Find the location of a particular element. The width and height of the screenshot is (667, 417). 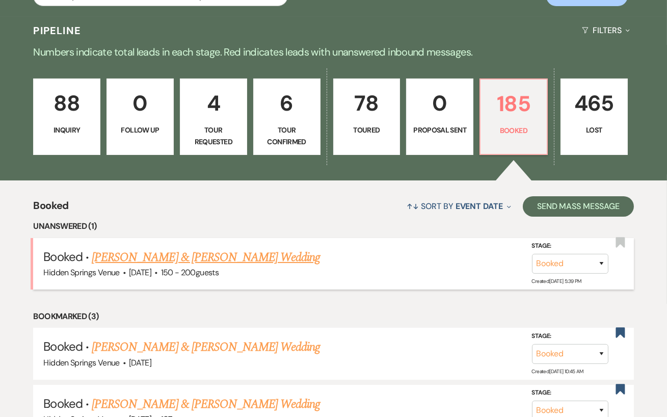

p: 88 is located at coordinates (67, 103).